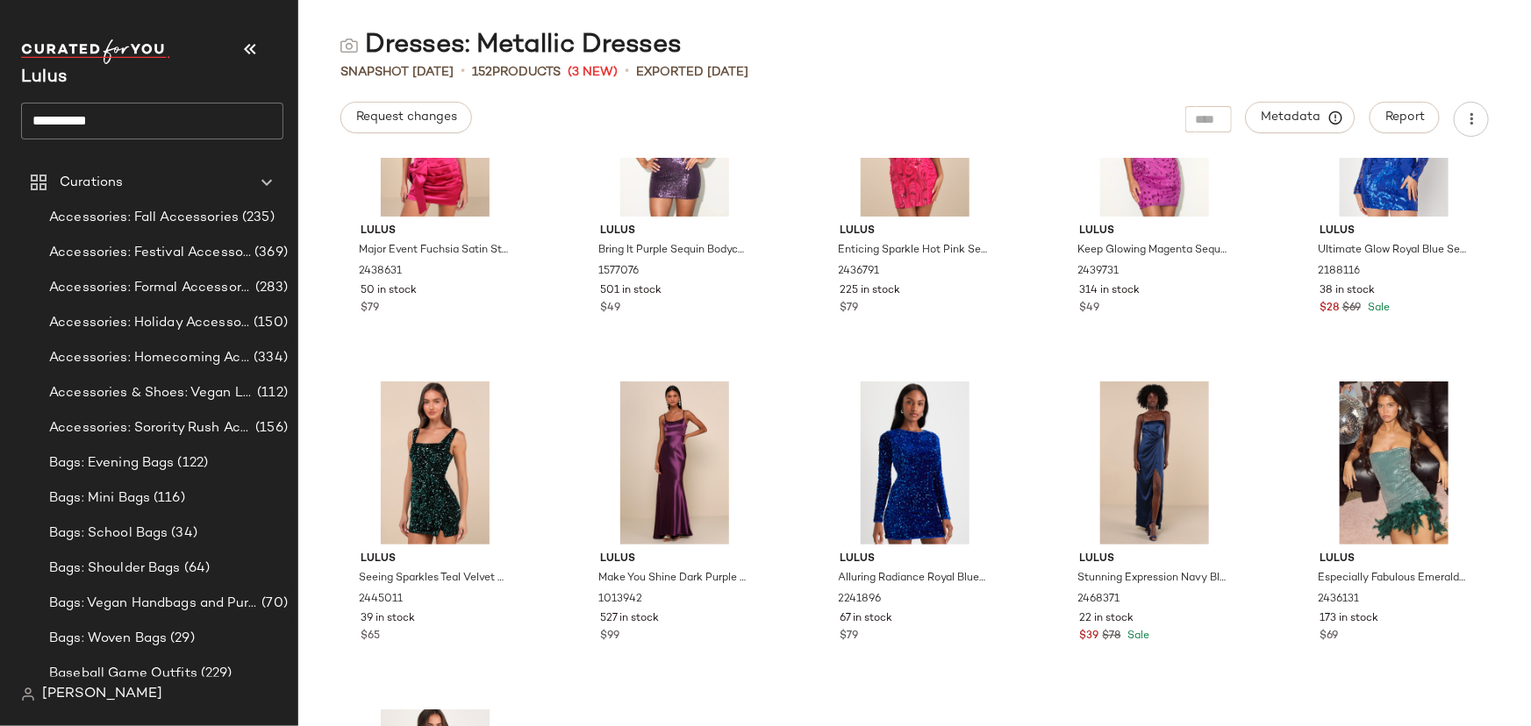 The width and height of the screenshot is (1531, 726). What do you see at coordinates (1107, 619) in the screenshot?
I see `span: 22 in stock` at bounding box center [1107, 619].